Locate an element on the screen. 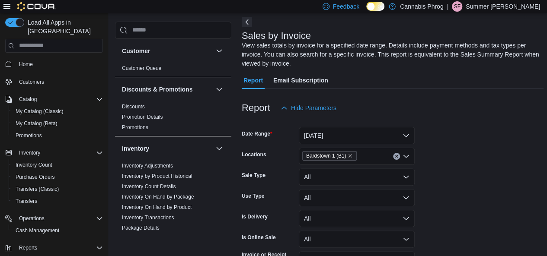  a: Promotion Details is located at coordinates (142, 117).